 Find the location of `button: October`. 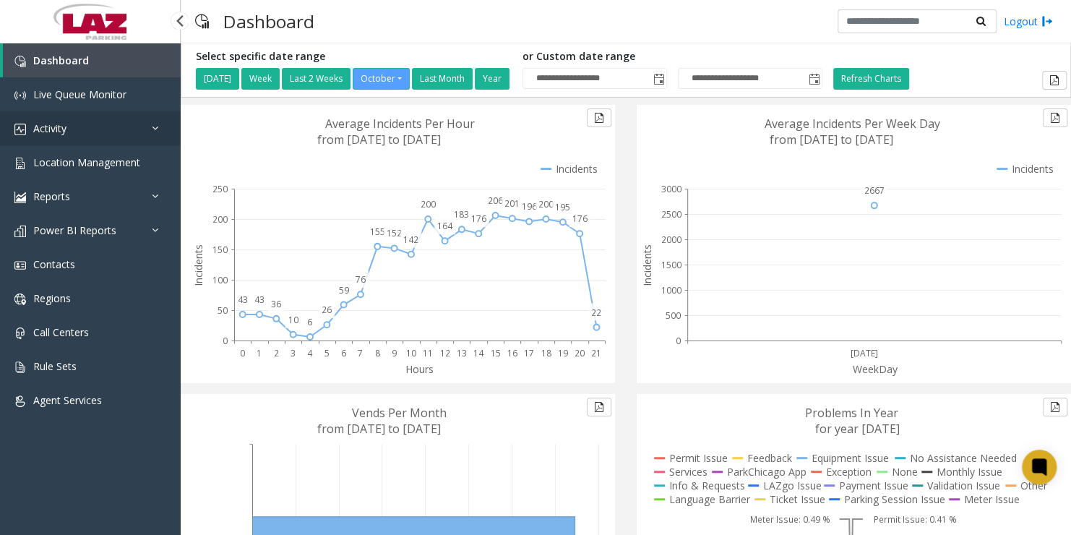

button: October is located at coordinates (381, 79).